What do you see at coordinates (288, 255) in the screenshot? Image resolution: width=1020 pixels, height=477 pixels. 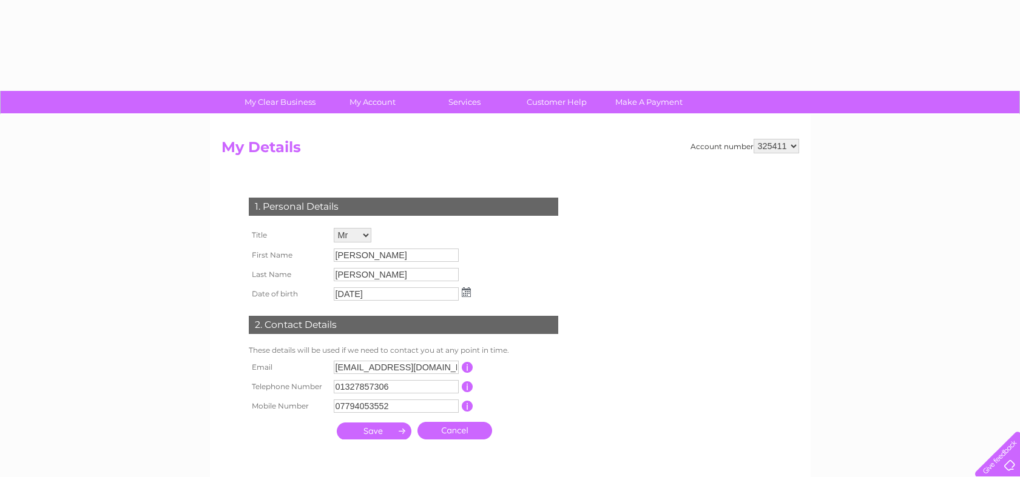 I see `th: First Name` at bounding box center [288, 255].